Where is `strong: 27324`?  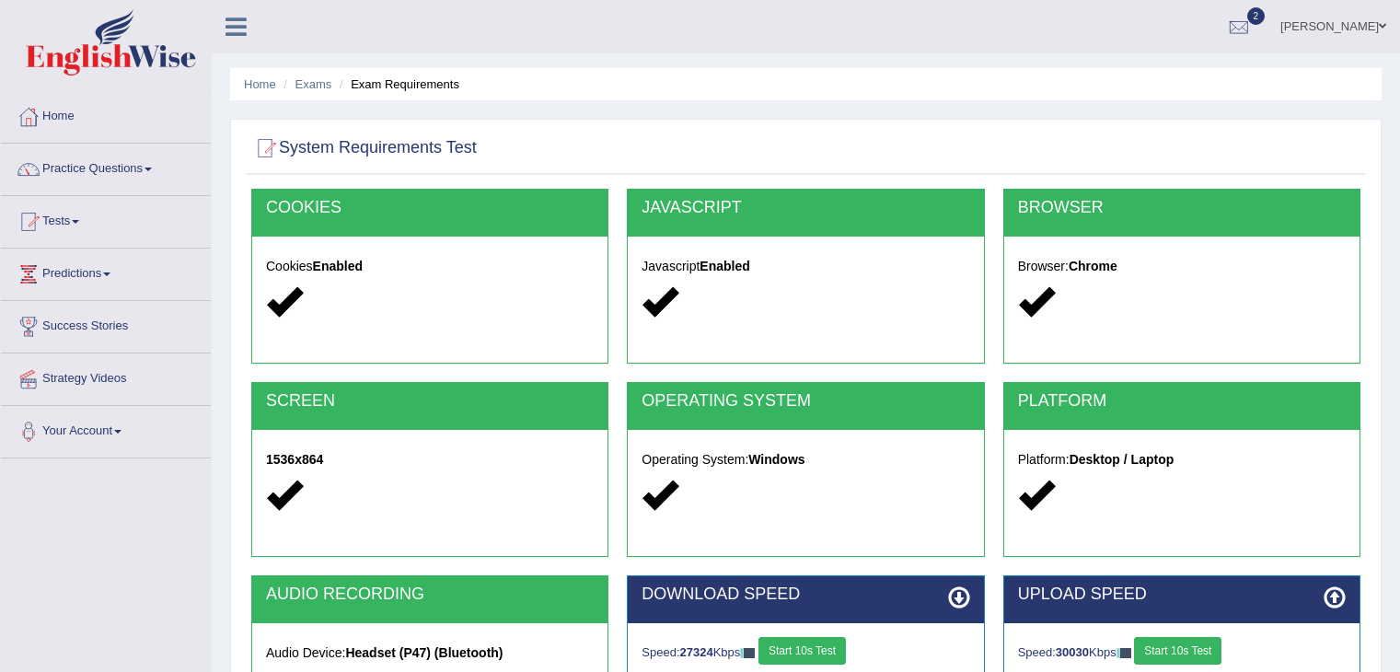 strong: 27324 is located at coordinates (697, 652).